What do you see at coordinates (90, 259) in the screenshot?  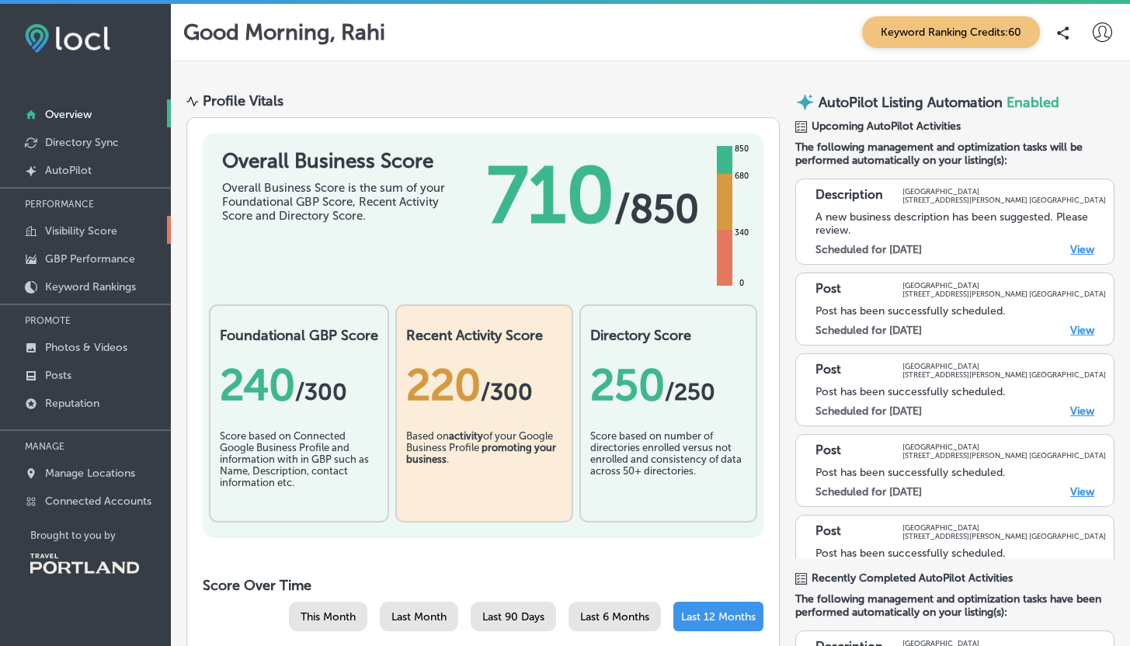 I see `p: GBP Performance` at bounding box center [90, 259].